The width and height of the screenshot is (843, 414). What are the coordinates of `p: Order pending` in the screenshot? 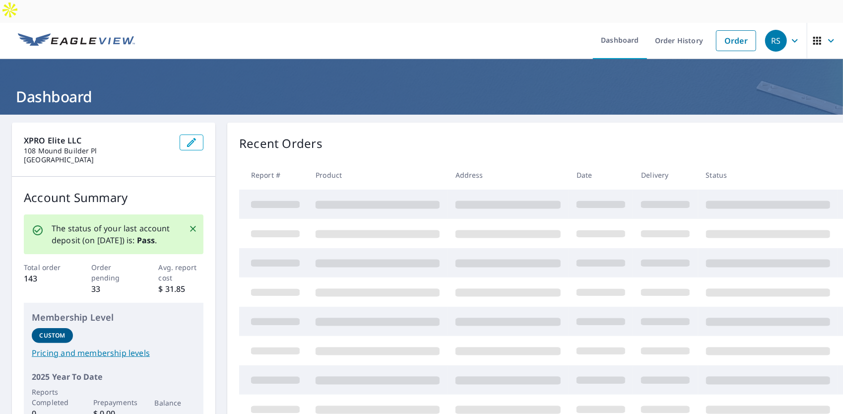 It's located at (114, 272).